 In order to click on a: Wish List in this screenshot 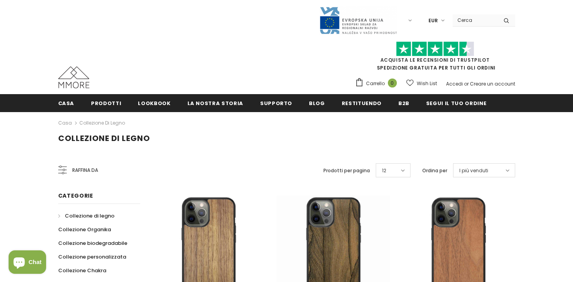, I will do `click(422, 83)`.